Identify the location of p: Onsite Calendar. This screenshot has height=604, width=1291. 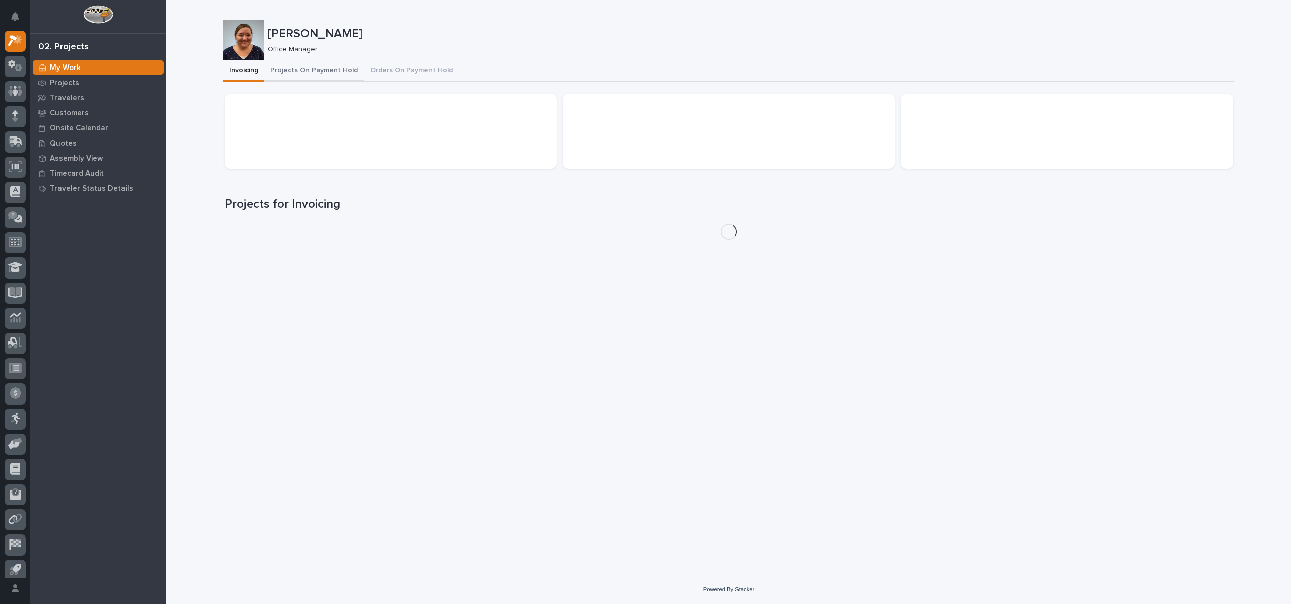
(79, 129).